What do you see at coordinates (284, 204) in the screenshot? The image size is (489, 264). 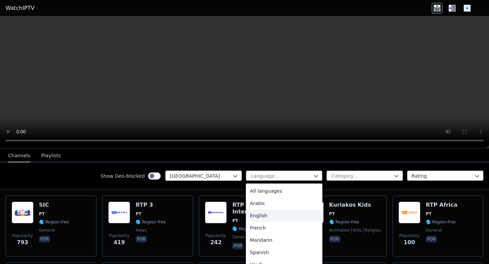 I see `div: Arabic` at bounding box center [284, 204].